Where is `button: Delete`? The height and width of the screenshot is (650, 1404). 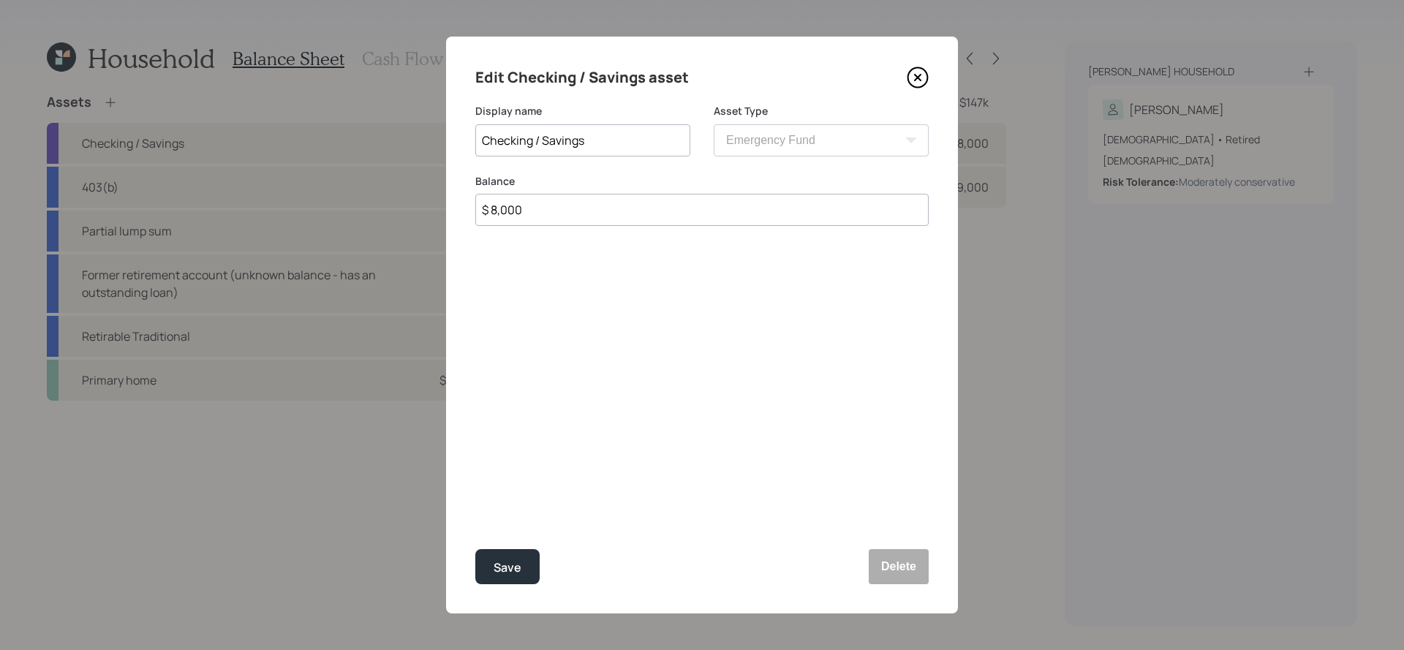
button: Delete is located at coordinates (899, 567).